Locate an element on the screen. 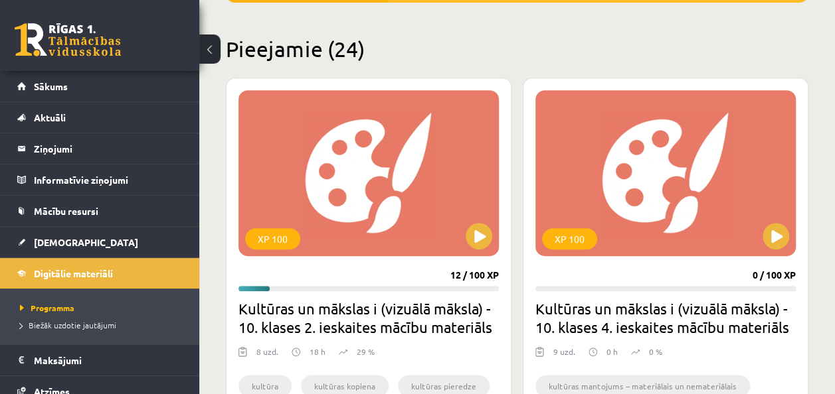 The image size is (835, 394). legend: Ziņojumi is located at coordinates (108, 149).